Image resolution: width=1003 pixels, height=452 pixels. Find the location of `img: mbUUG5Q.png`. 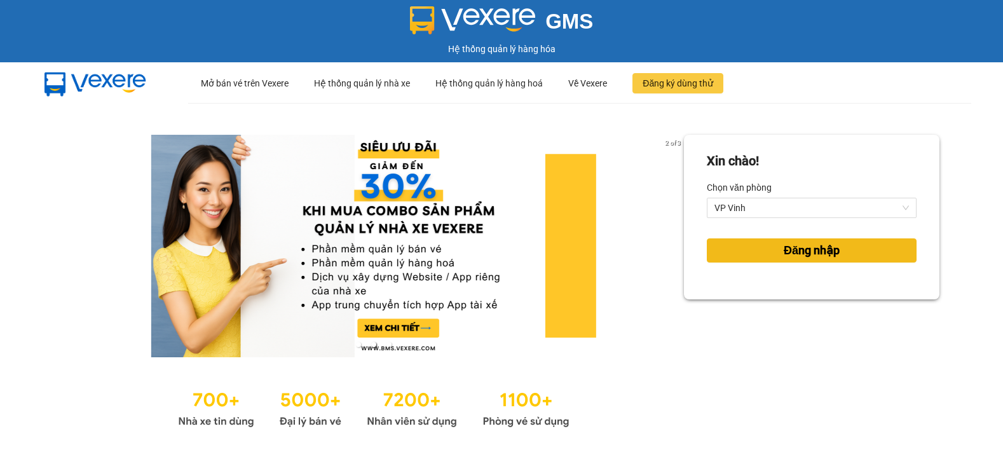

img: mbUUG5Q.png is located at coordinates (95, 83).